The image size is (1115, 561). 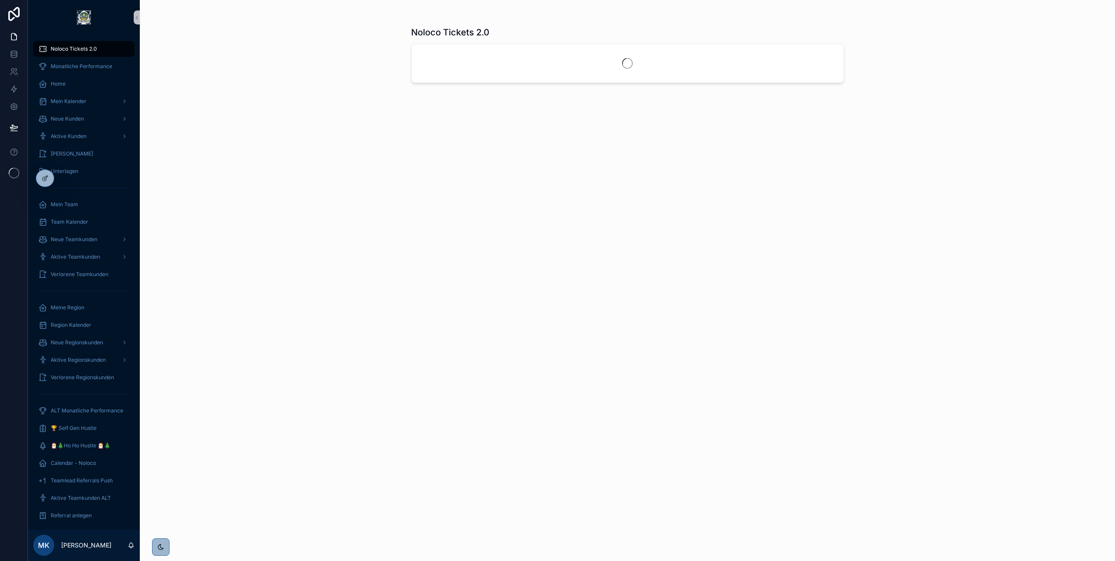 What do you see at coordinates (82, 481) in the screenshot?
I see `span: Teamlead Referrals Push` at bounding box center [82, 481].